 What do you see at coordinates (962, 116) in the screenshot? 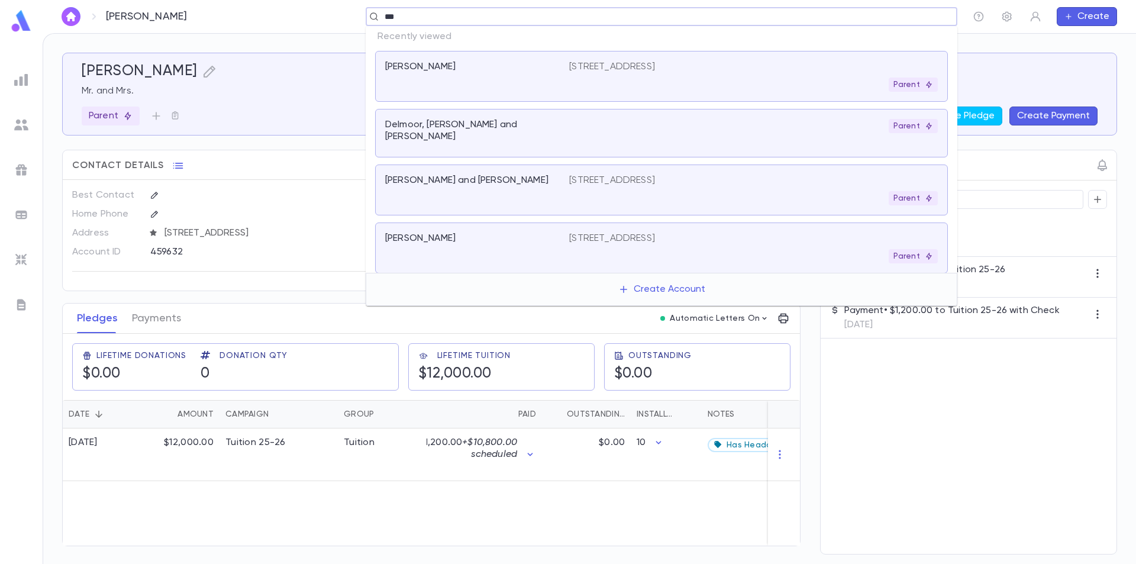
I see `button: Create Pledge` at bounding box center [962, 116].